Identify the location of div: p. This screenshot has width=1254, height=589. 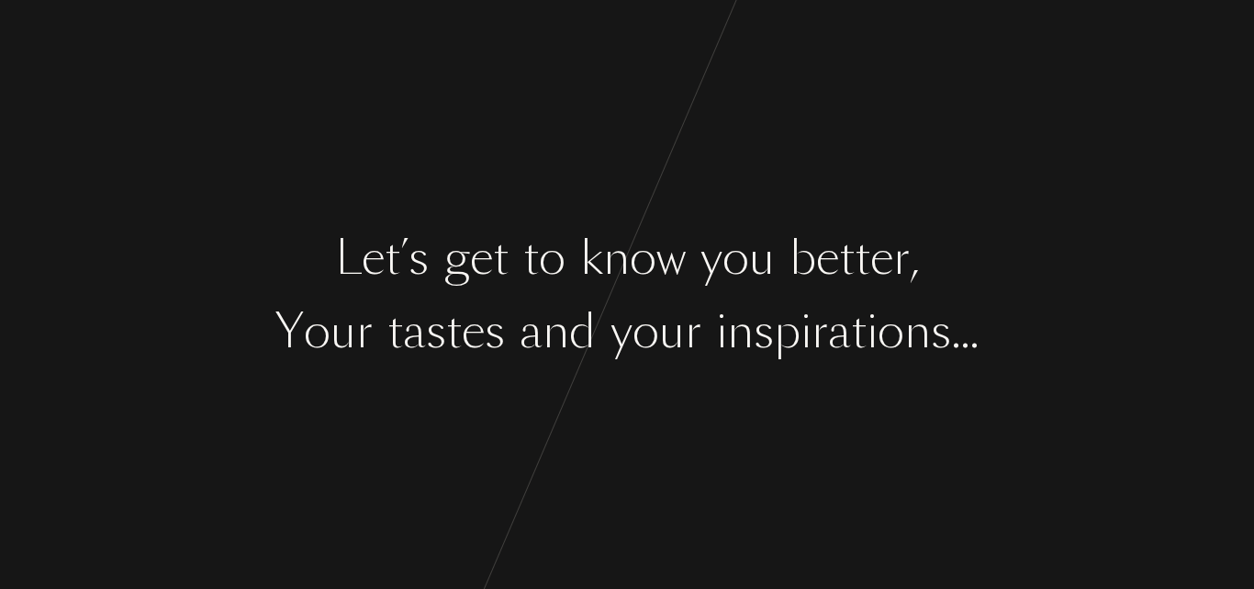
(787, 331).